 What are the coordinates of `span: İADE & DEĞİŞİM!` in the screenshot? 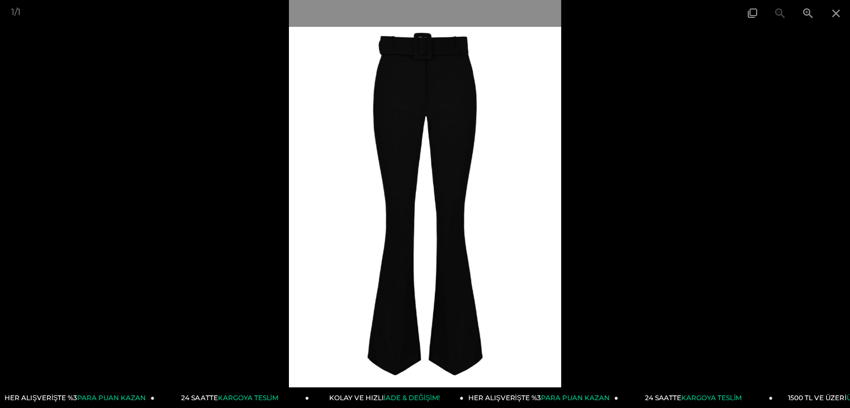 It's located at (411, 398).